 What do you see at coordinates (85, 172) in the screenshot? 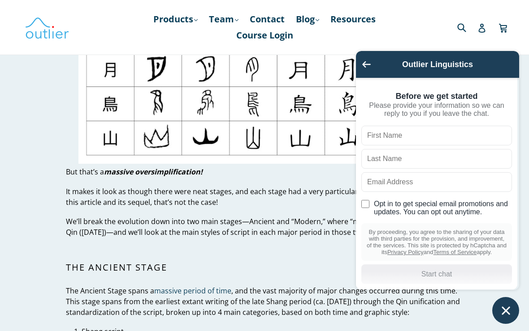
I see `span: But that’s a` at bounding box center [85, 172].